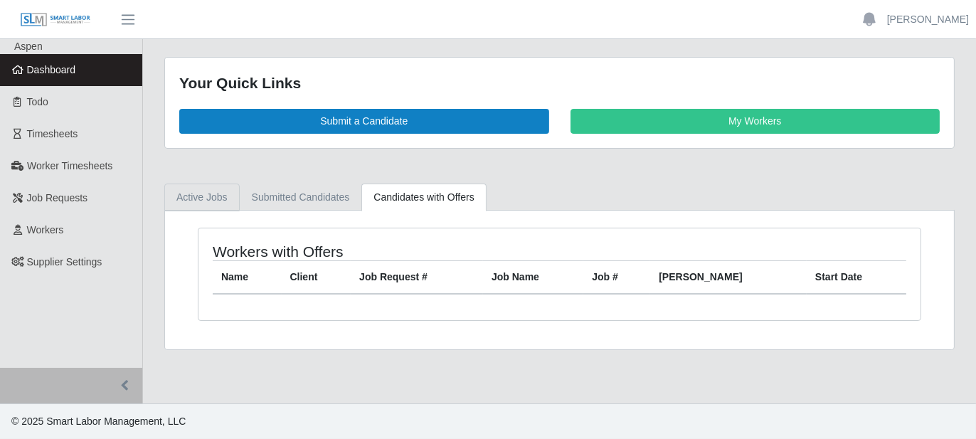 The width and height of the screenshot is (976, 439). What do you see at coordinates (65, 262) in the screenshot?
I see `span: Supplier Settings` at bounding box center [65, 262].